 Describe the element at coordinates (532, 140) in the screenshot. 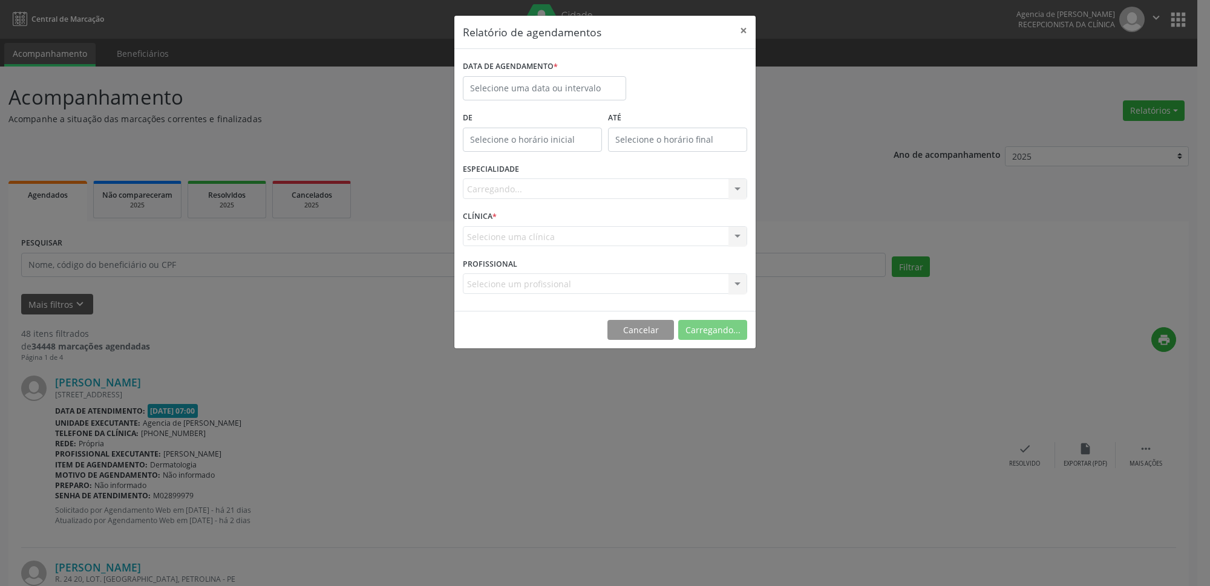

I see `input: Selecione o horário inicial` at that location.